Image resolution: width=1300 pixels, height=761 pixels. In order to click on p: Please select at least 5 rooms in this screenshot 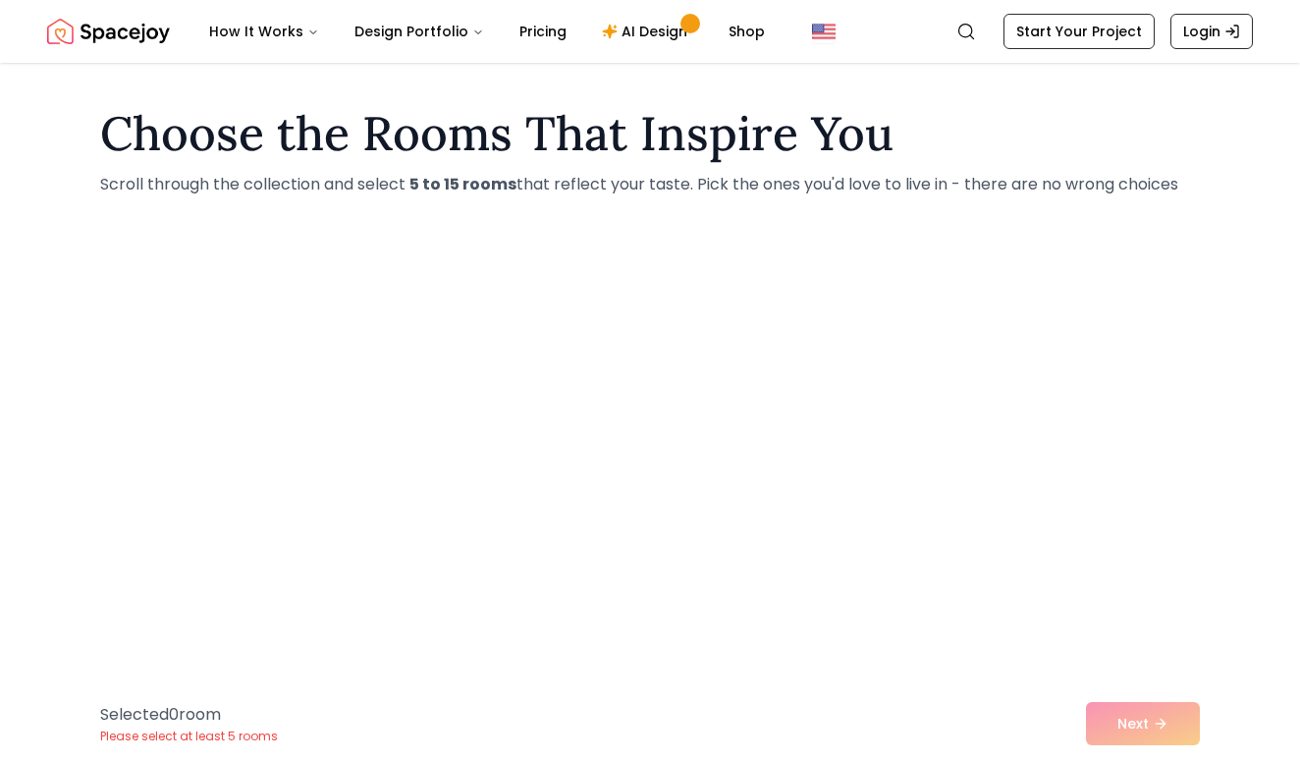, I will do `click(188, 736)`.